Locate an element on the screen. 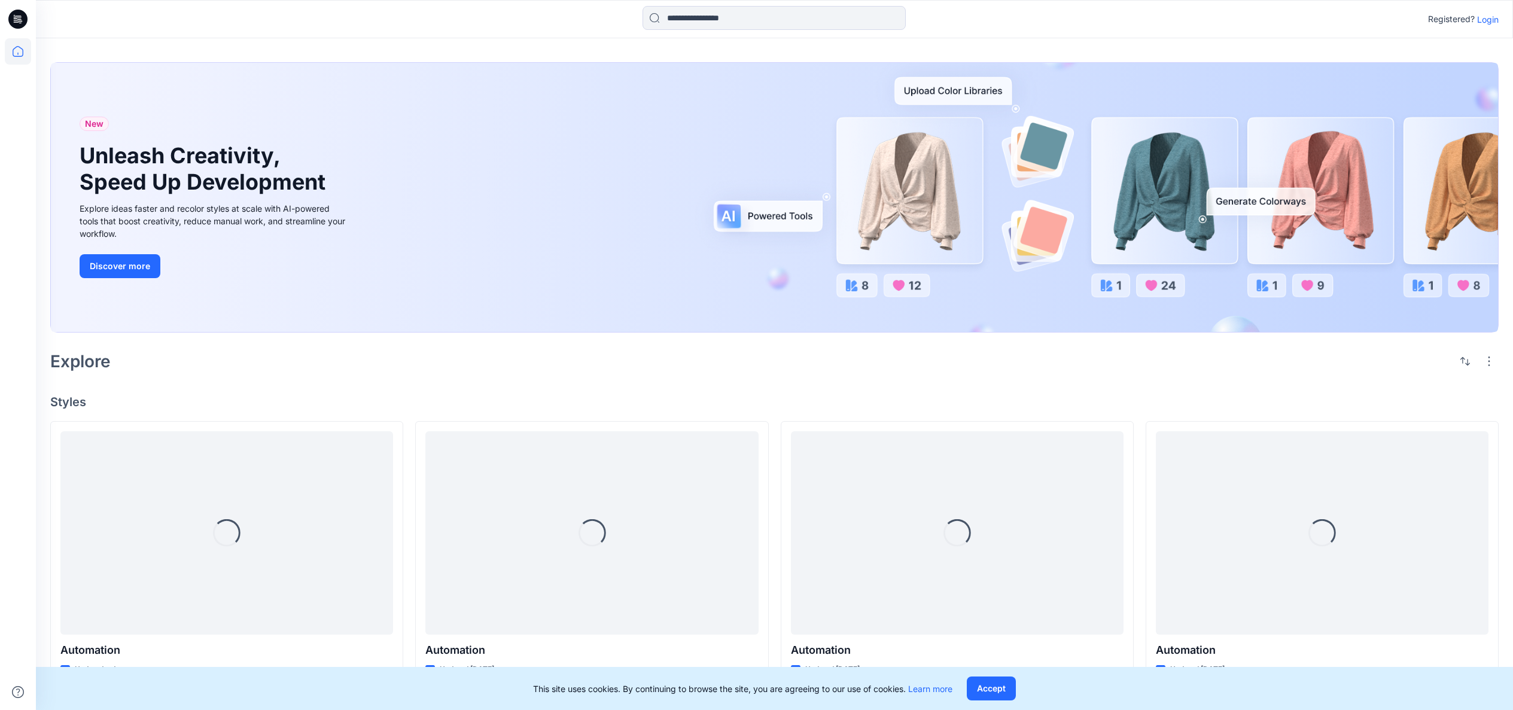 This screenshot has height=710, width=1513. button: Discover more is located at coordinates (120, 266).